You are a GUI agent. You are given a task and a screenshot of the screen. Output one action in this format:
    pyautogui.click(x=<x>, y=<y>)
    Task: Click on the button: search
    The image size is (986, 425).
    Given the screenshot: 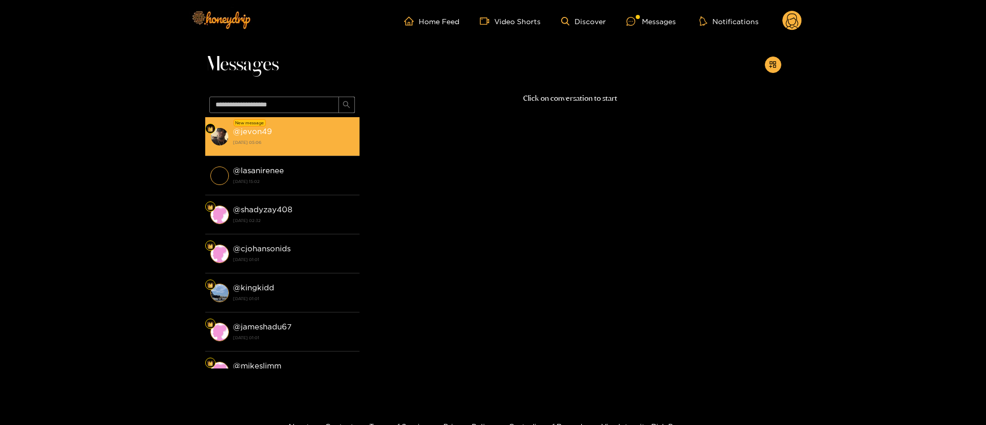 What is the action you would take?
    pyautogui.click(x=347, y=105)
    